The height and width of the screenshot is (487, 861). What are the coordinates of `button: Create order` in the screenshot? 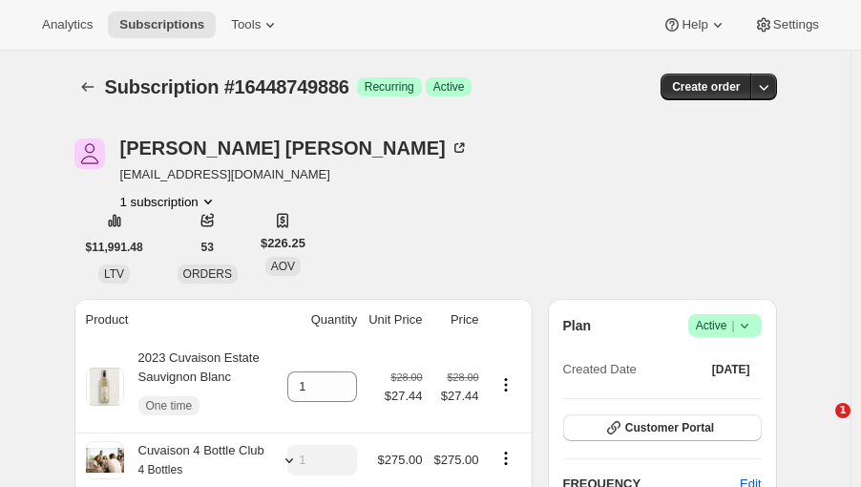 It's located at (705, 87).